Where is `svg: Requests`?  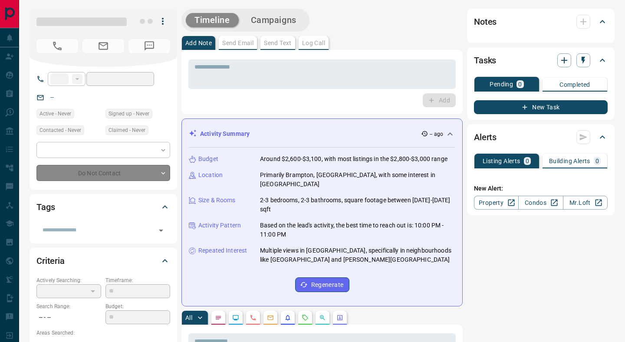 svg: Requests is located at coordinates (305, 317).